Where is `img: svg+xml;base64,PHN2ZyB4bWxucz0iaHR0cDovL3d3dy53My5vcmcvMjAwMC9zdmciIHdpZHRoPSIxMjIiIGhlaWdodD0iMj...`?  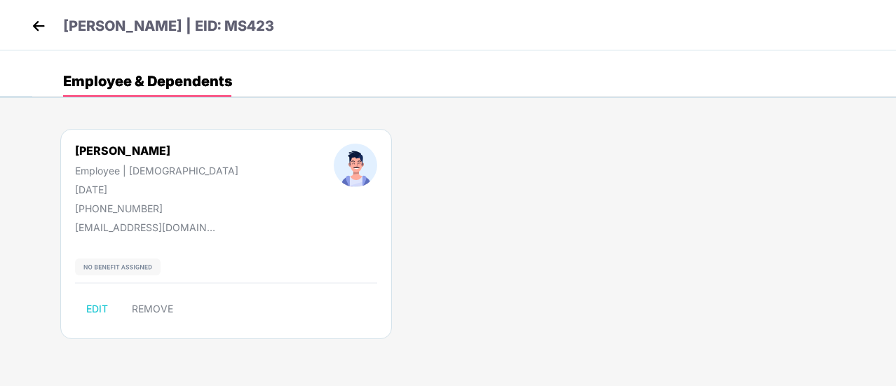
img: svg+xml;base64,PHN2ZyB4bWxucz0iaHR0cDovL3d3dy53My5vcmcvMjAwMC9zdmciIHdpZHRoPSIxMjIiIGhlaWdodD0iMj... is located at coordinates (118, 267).